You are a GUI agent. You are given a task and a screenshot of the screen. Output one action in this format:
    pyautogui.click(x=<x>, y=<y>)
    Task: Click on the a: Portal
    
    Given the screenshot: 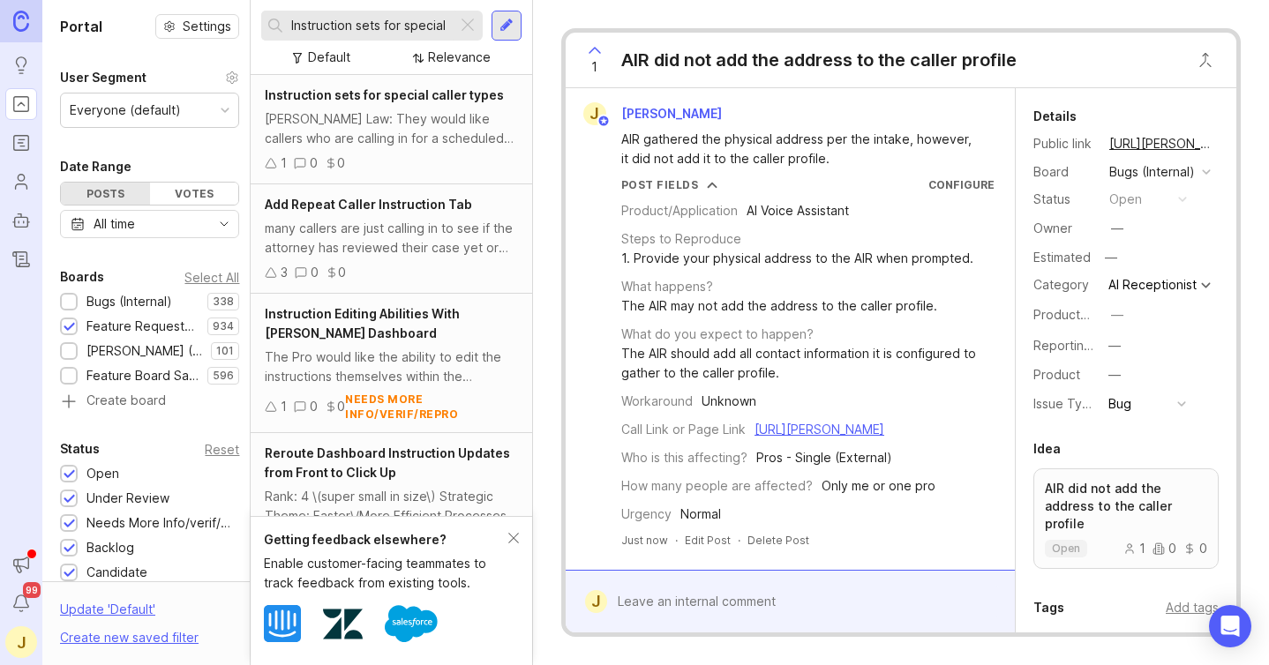 What is the action you would take?
    pyautogui.click(x=21, y=104)
    